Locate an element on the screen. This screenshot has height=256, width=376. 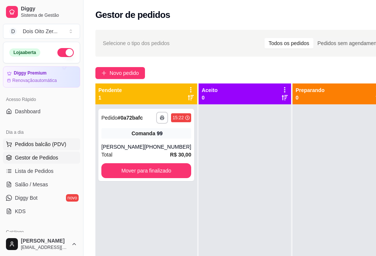
button: Alterar Status is located at coordinates (66, 53).